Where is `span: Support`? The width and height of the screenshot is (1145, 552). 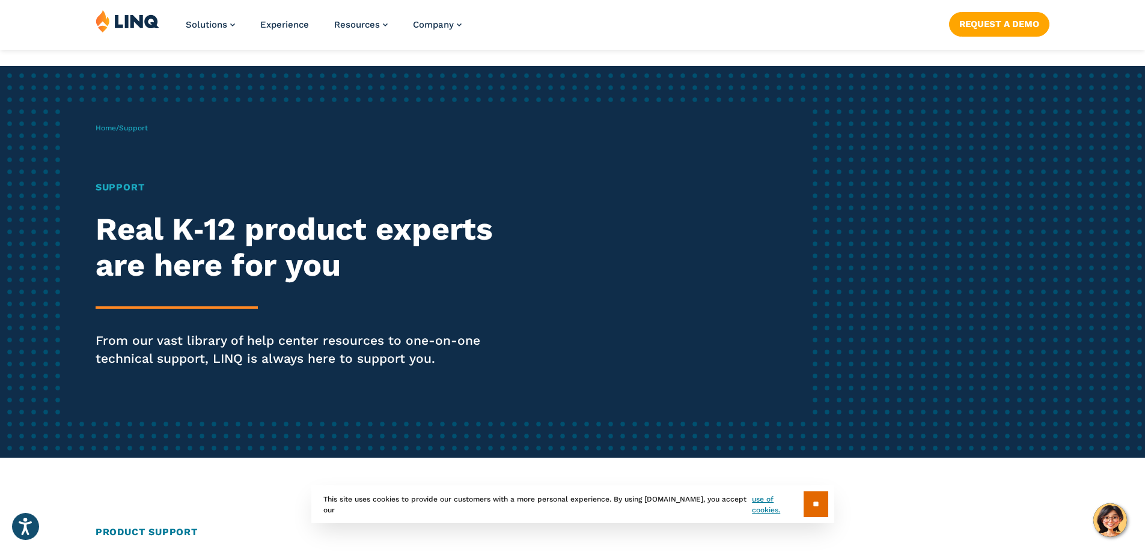 span: Support is located at coordinates (133, 128).